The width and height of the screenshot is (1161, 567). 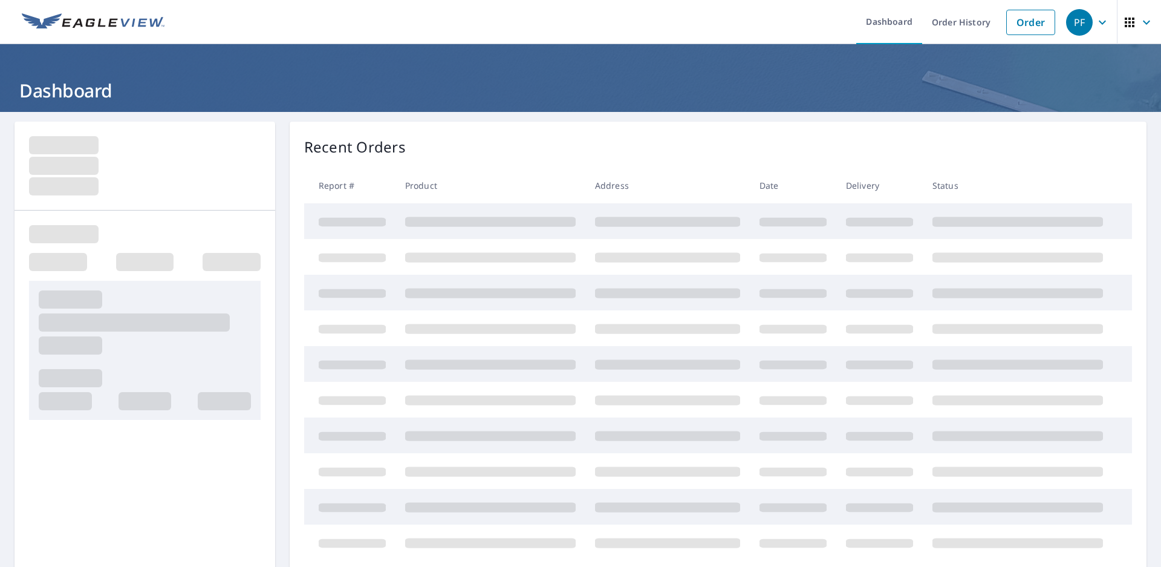 I want to click on img: EV Logo, so click(x=93, y=22).